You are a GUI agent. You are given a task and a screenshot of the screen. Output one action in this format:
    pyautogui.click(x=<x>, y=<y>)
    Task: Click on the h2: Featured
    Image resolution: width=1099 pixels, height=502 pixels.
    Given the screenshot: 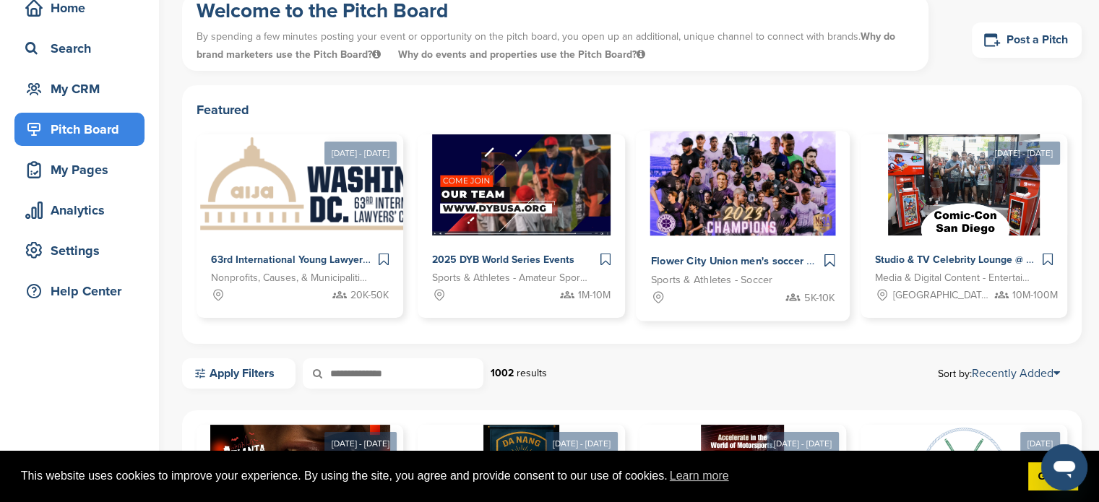 What is the action you would take?
    pyautogui.click(x=632, y=110)
    